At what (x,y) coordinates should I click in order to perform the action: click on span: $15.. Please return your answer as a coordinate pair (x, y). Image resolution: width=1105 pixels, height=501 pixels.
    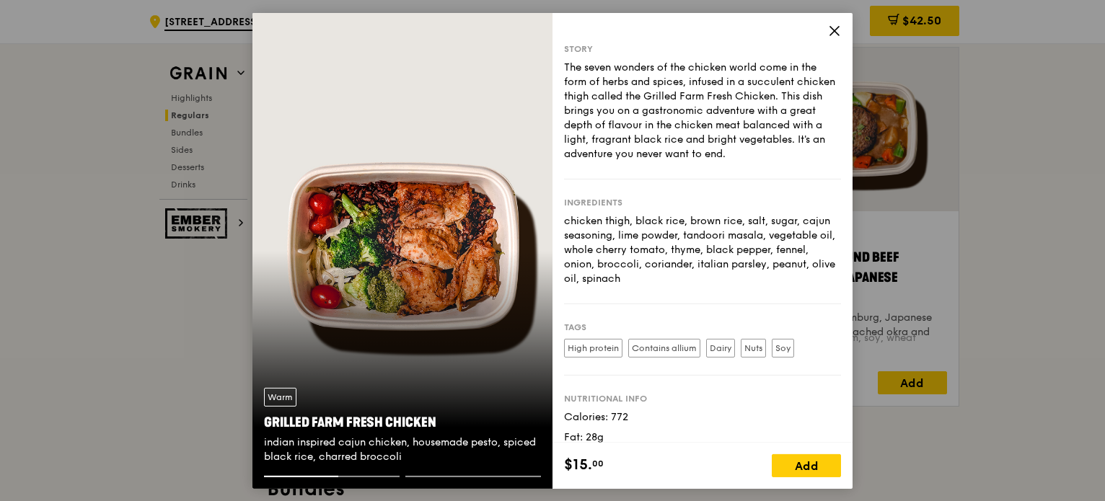
    Looking at the image, I should click on (578, 465).